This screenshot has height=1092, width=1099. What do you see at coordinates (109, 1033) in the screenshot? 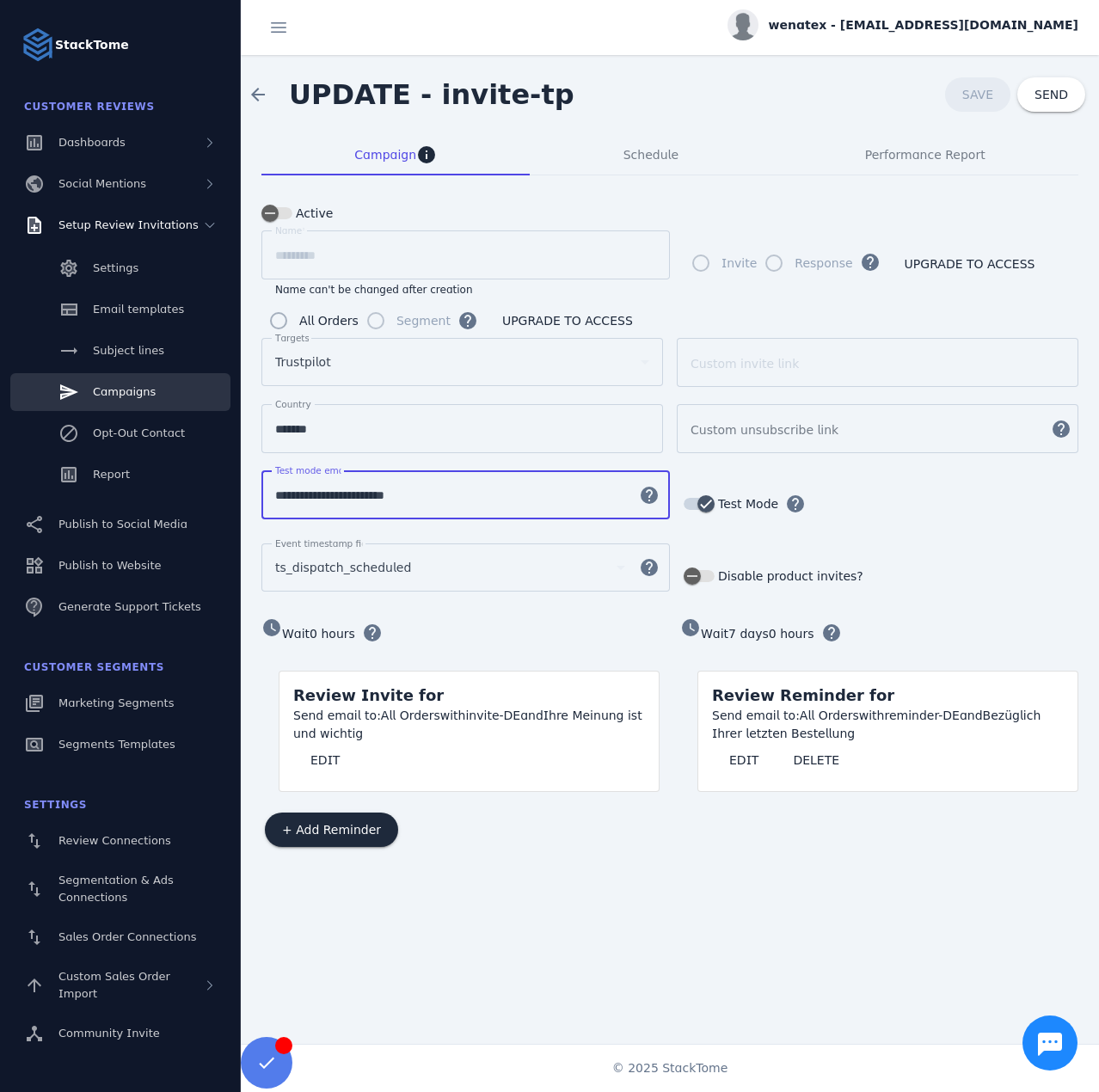
I see `span: Community Invite` at bounding box center [109, 1033].